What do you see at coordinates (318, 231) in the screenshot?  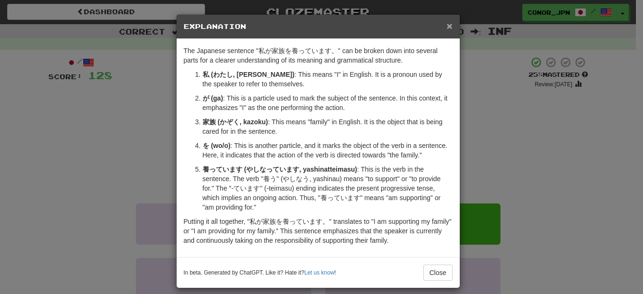 I see `p: Putting it all together, "私が家族を養っています。" translates to "I am supporting my family" or "I am provid...` at bounding box center [318, 231].